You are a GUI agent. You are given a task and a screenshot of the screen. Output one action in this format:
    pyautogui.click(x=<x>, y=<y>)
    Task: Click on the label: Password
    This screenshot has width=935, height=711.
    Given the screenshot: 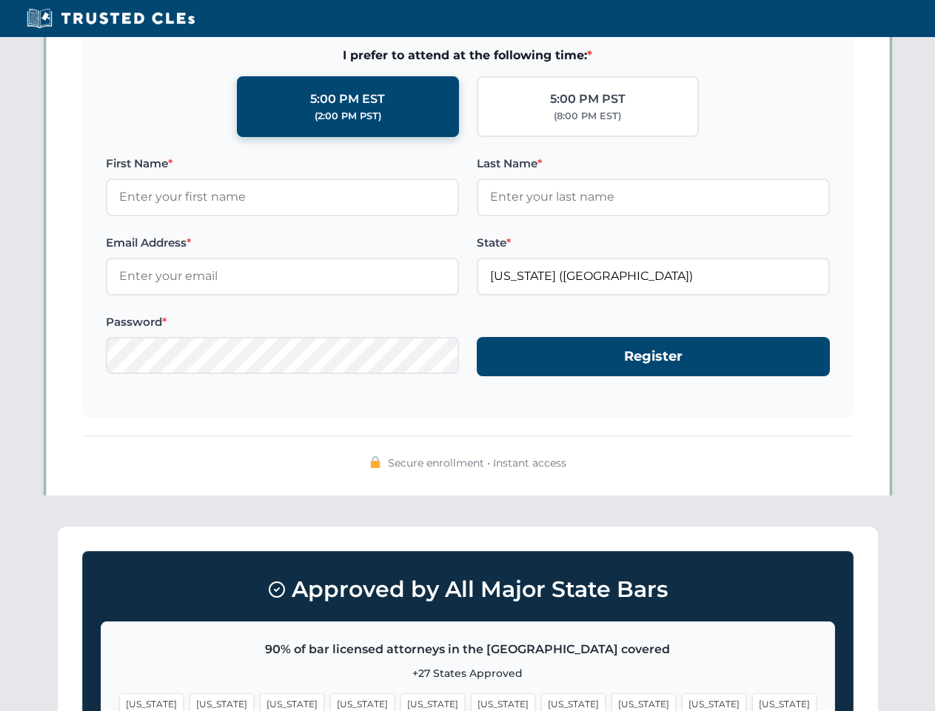 What is the action you would take?
    pyautogui.click(x=282, y=322)
    